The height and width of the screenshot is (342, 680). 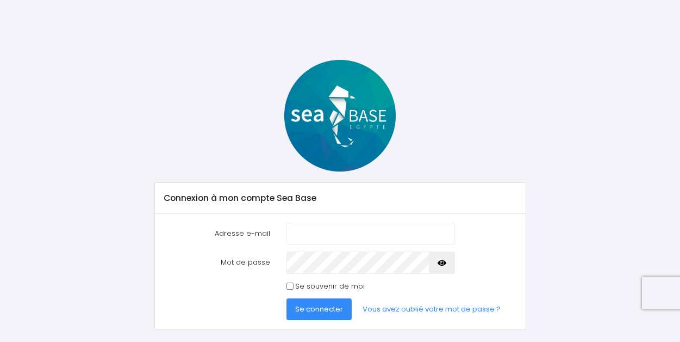 I want to click on button: Se connecter, so click(x=319, y=309).